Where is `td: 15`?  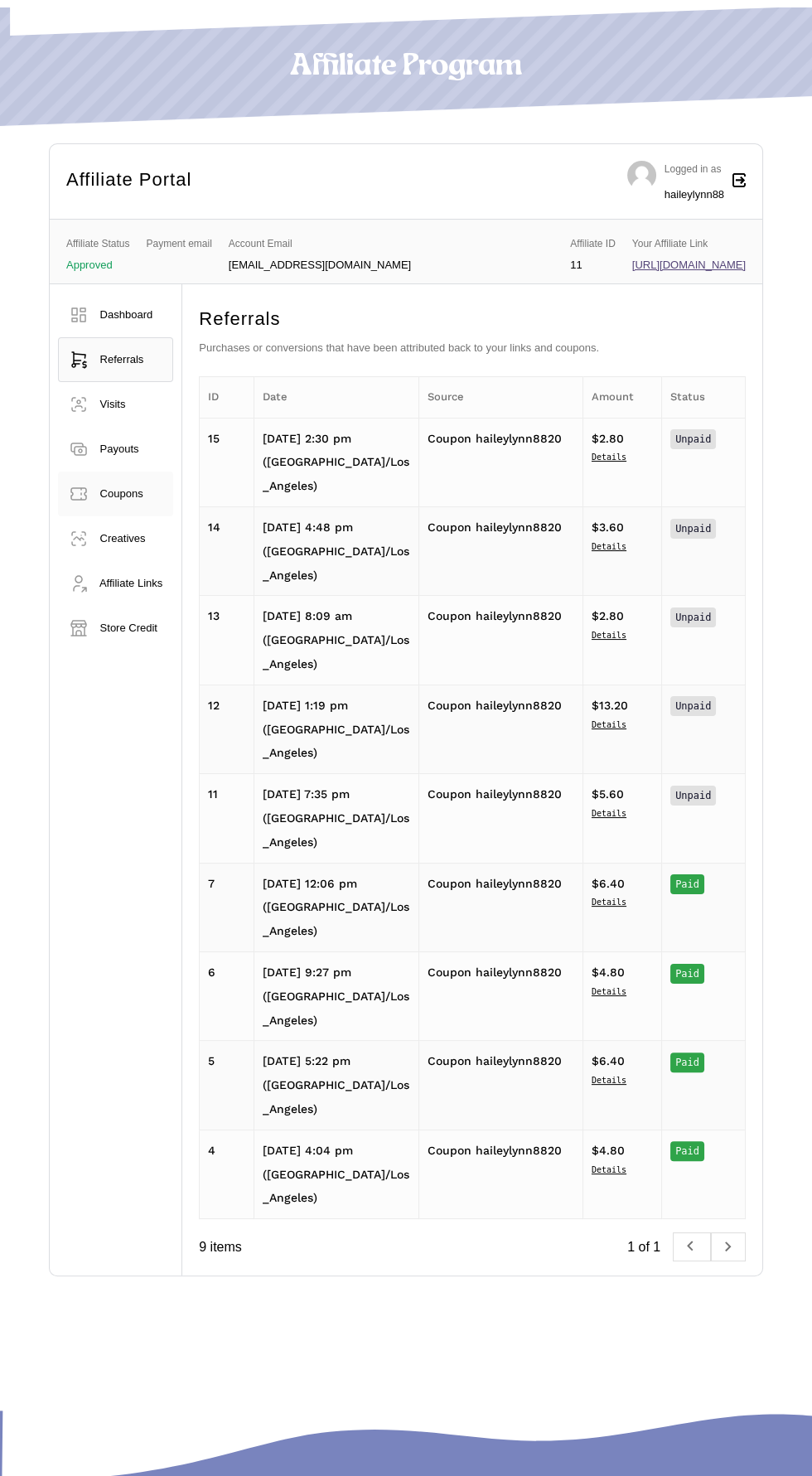
td: 15 is located at coordinates (227, 461).